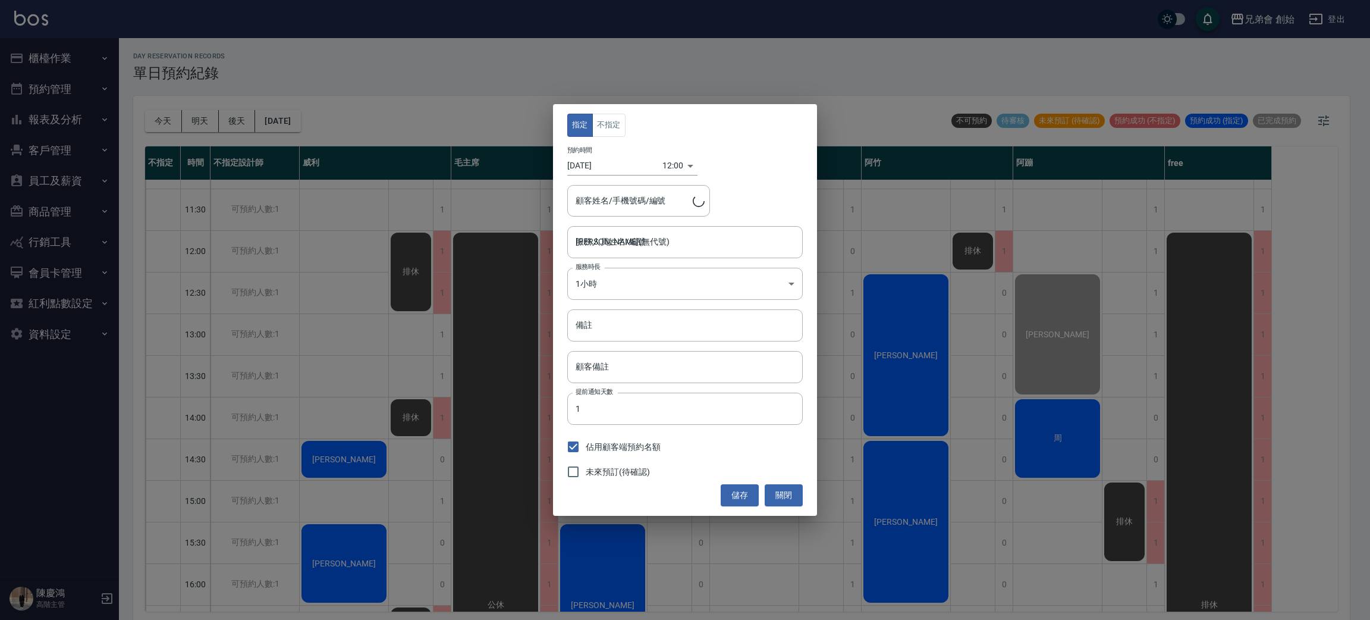 The image size is (1370, 620). Describe the element at coordinates (615, 165) in the screenshot. I see `input: Choose date, selected date is 2025-10-14` at that location.